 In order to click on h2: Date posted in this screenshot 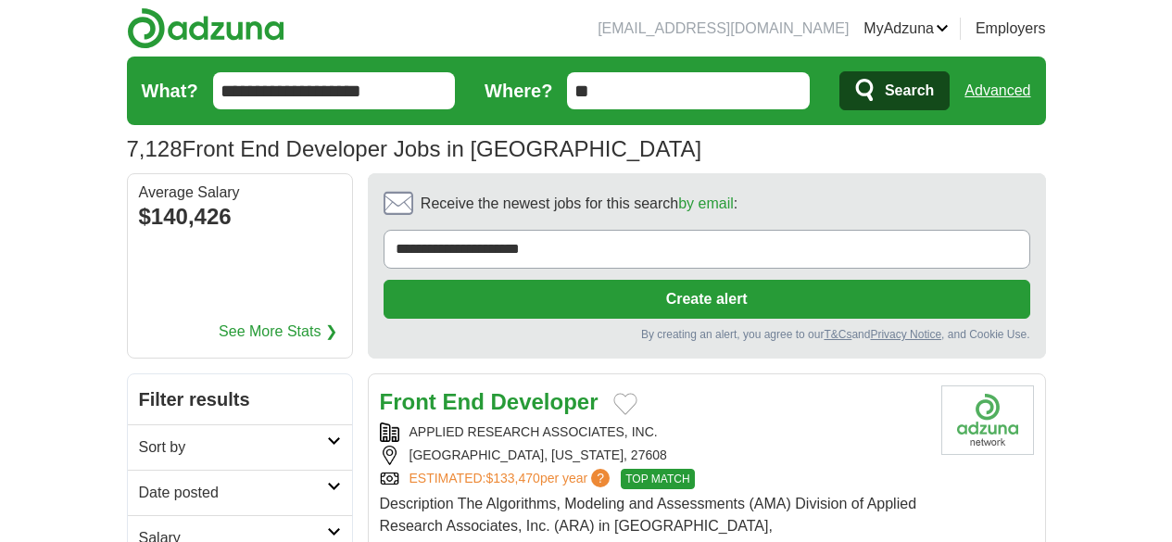, I will do `click(232, 493)`.